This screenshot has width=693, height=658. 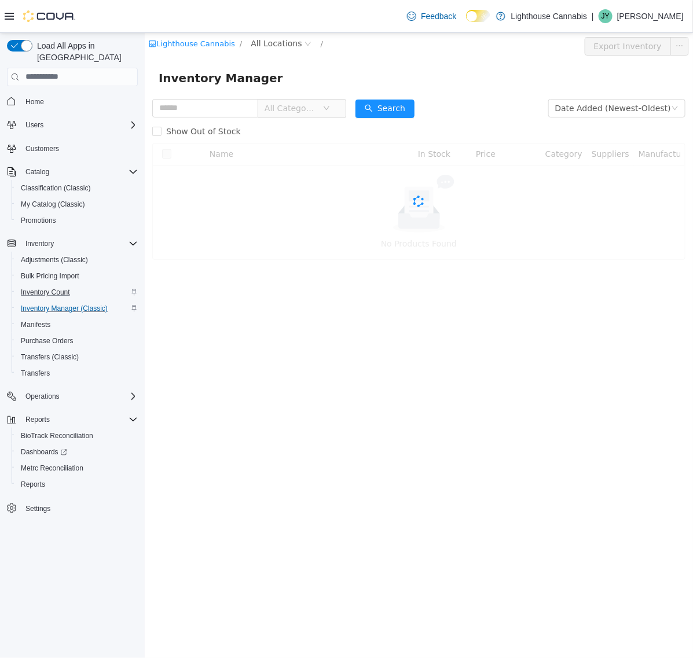 What do you see at coordinates (72, 148) in the screenshot?
I see `button: Customers` at bounding box center [72, 148].